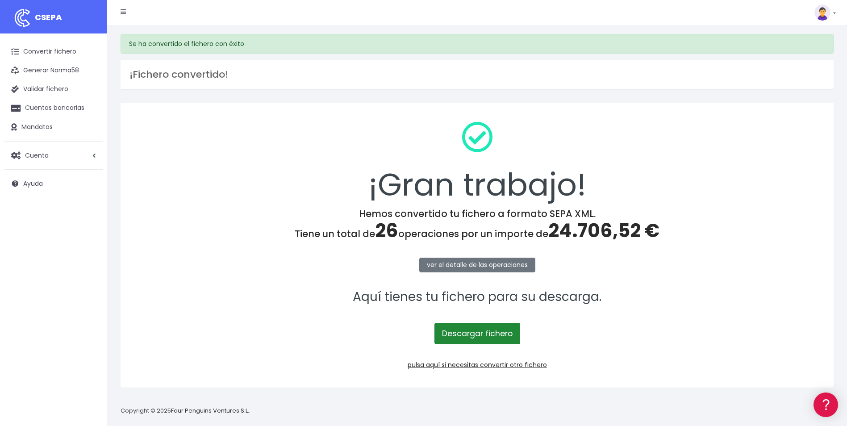 Image resolution: width=847 pixels, height=426 pixels. What do you see at coordinates (89, 161) in the screenshot?
I see `a: Perfiles de empresas` at bounding box center [89, 161].